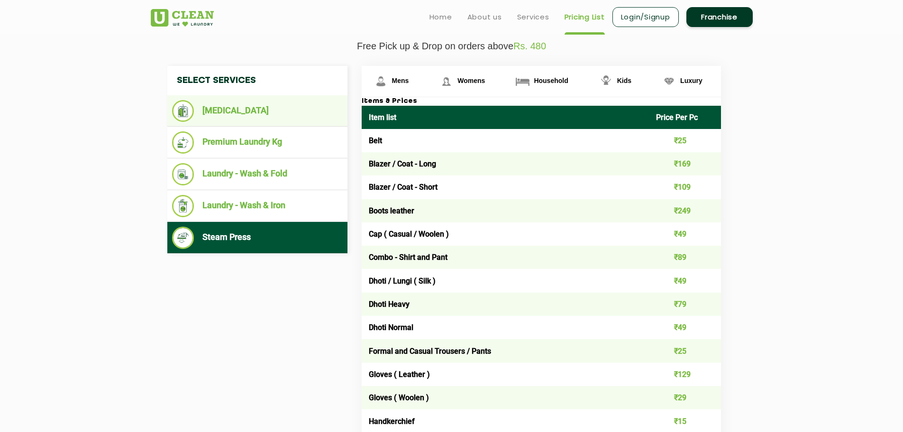 The height and width of the screenshot is (432, 903). What do you see at coordinates (183, 206) in the screenshot?
I see `img: Laundry - Wash & Iron` at bounding box center [183, 206].